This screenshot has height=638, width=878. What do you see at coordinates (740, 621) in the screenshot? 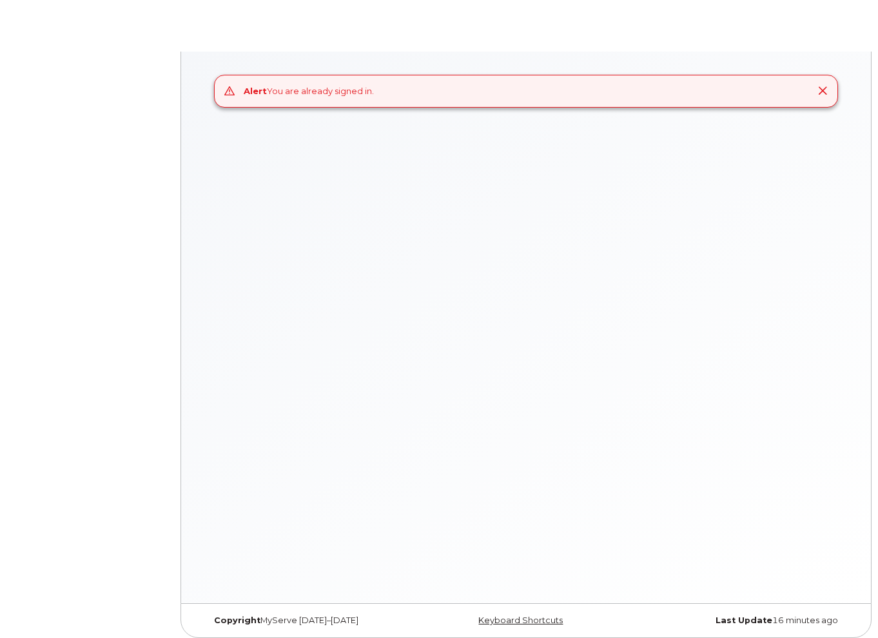
I see `div: 16 minutes ago` at bounding box center [740, 621].